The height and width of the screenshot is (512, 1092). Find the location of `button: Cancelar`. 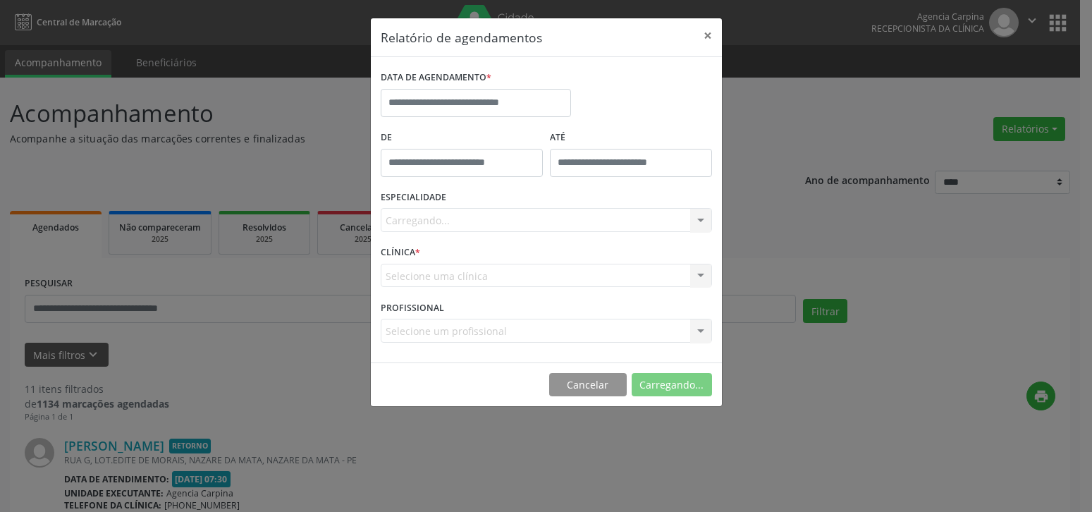

button: Cancelar is located at coordinates (588, 385).